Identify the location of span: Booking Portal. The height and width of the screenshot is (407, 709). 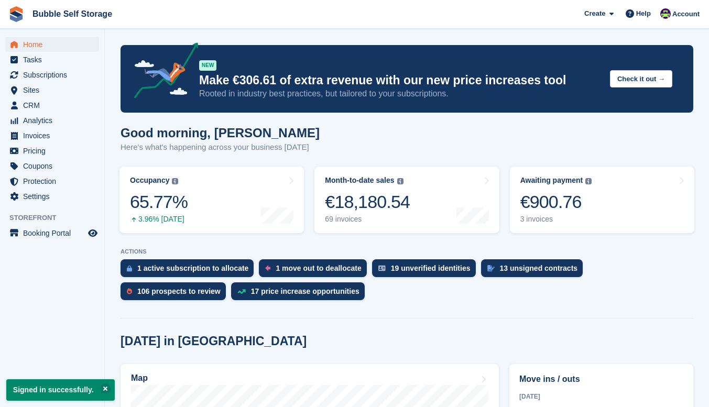
(54, 233).